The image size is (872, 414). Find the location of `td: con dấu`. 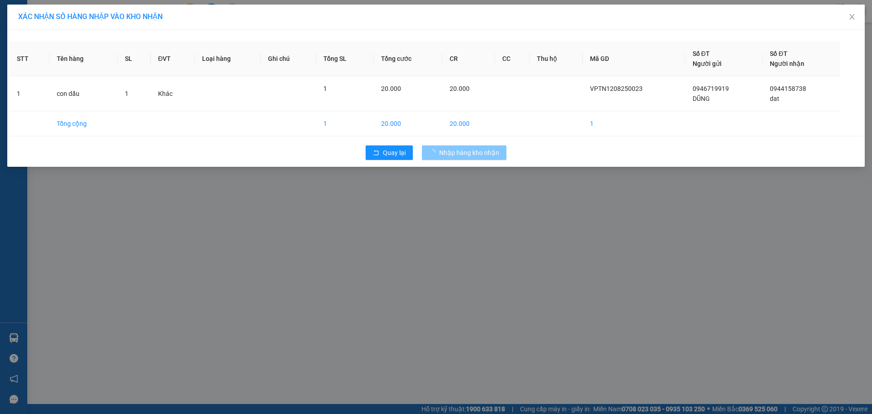

td: con dấu is located at coordinates (83, 94).